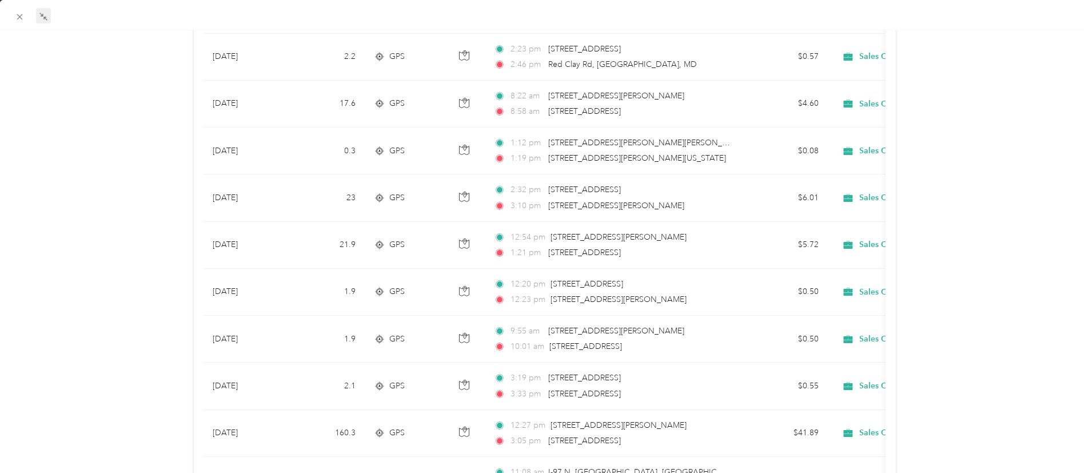 This screenshot has width=1089, height=473. What do you see at coordinates (526, 394) in the screenshot?
I see `span: 3:33 pm` at bounding box center [526, 394].